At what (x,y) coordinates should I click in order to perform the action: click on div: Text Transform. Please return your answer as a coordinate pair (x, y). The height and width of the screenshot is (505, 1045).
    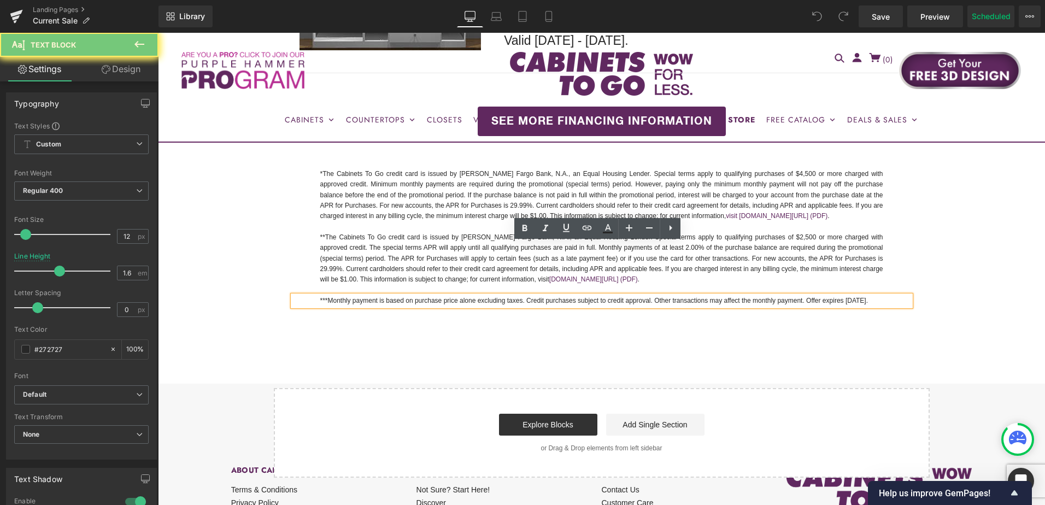
    Looking at the image, I should click on (81, 417).